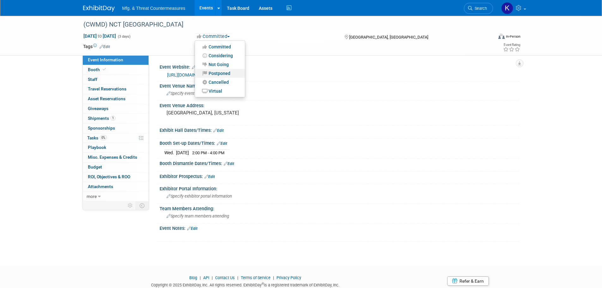 This screenshot has width=602, height=288. I want to click on a: Refer & Earn, so click(468, 281).